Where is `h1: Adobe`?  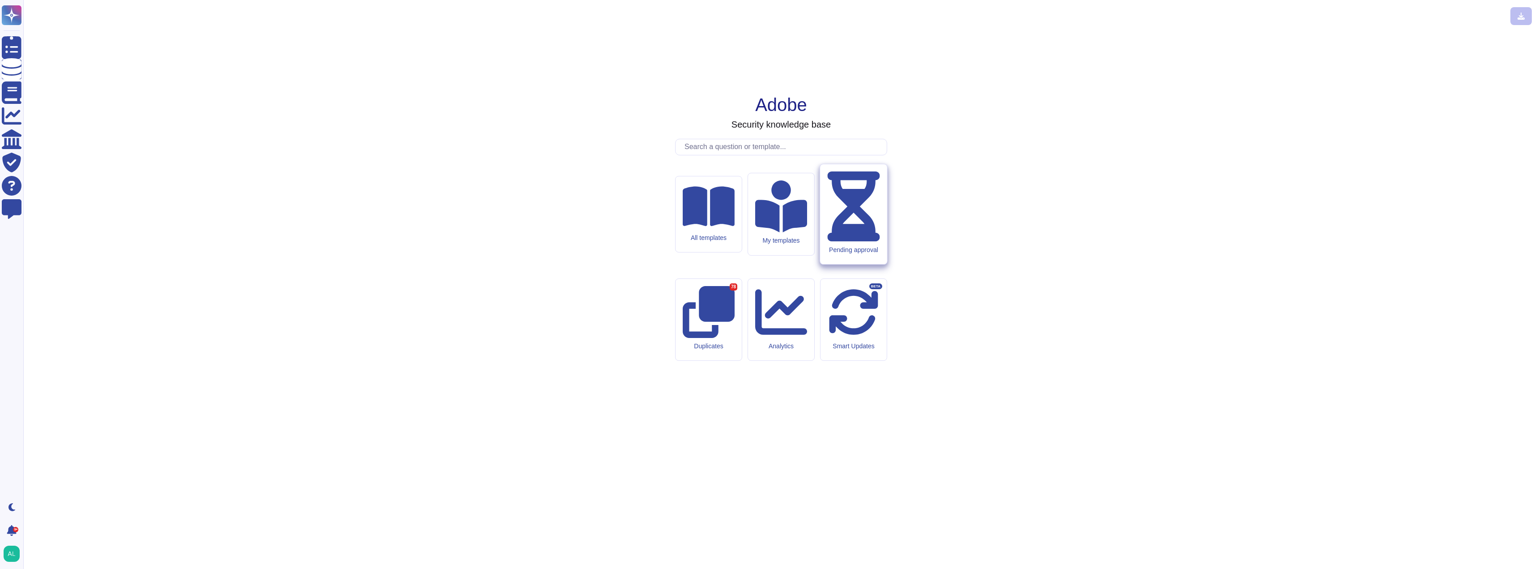 h1: Adobe is located at coordinates (781, 105).